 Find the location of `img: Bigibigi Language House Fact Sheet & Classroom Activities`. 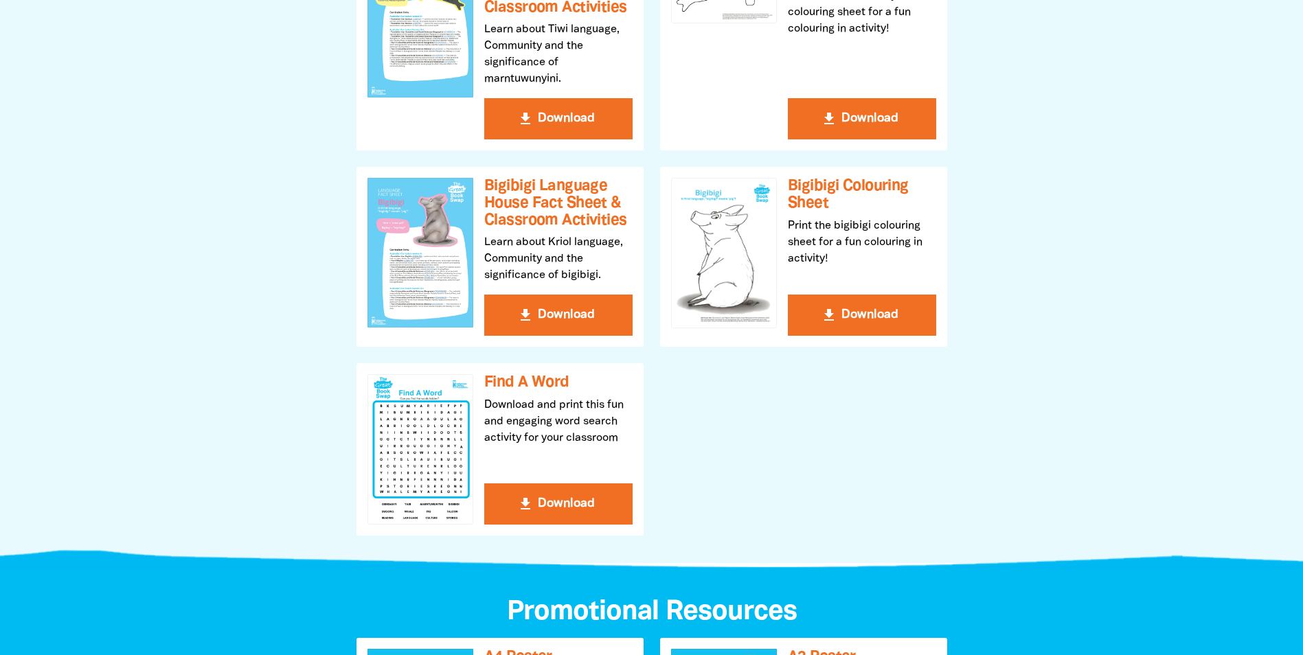

img: Bigibigi Language House Fact Sheet & Classroom Activities is located at coordinates (420, 252).